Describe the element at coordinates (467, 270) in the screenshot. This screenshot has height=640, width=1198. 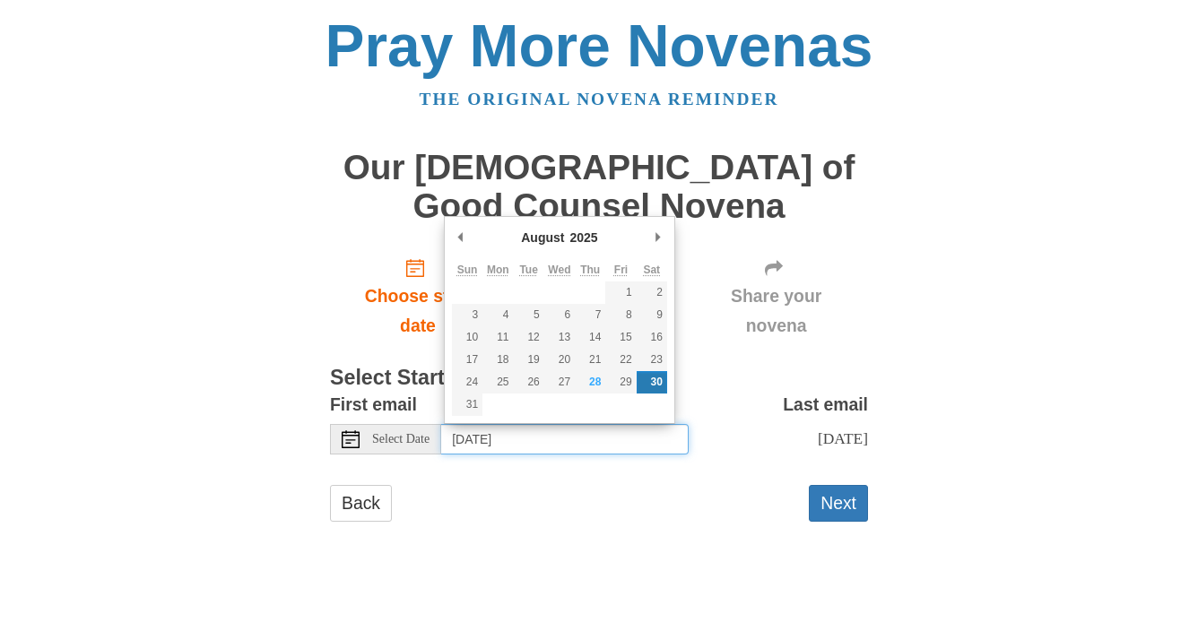
I see `abbr: Sunday` at that location.